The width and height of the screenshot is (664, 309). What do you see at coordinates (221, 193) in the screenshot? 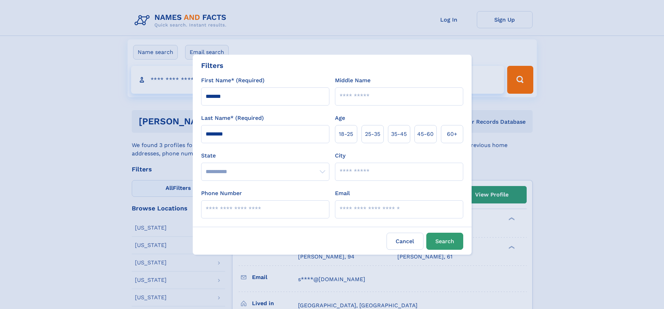
I see `label: Phone Number` at bounding box center [221, 193].